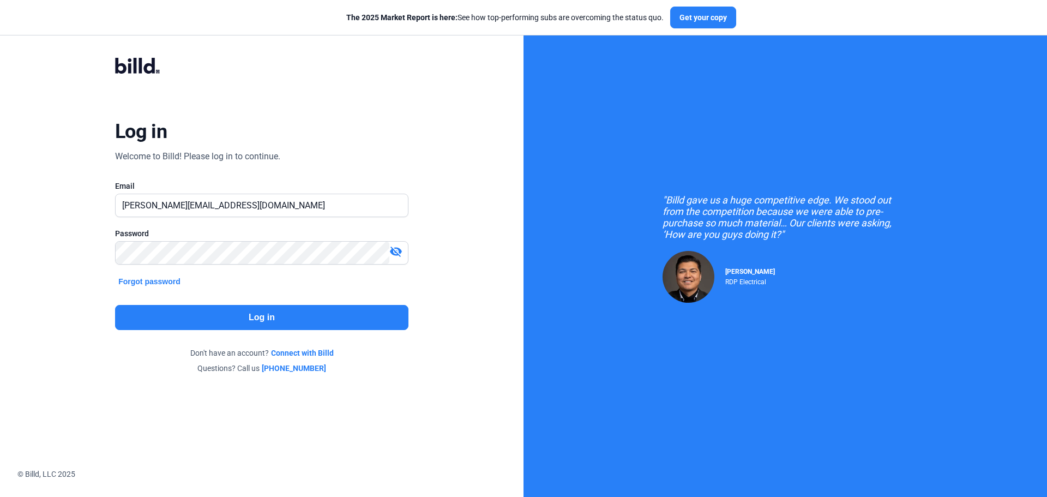 This screenshot has width=1047, height=497. What do you see at coordinates (262, 368) in the screenshot?
I see `div: Questions? Call us` at bounding box center [262, 368].